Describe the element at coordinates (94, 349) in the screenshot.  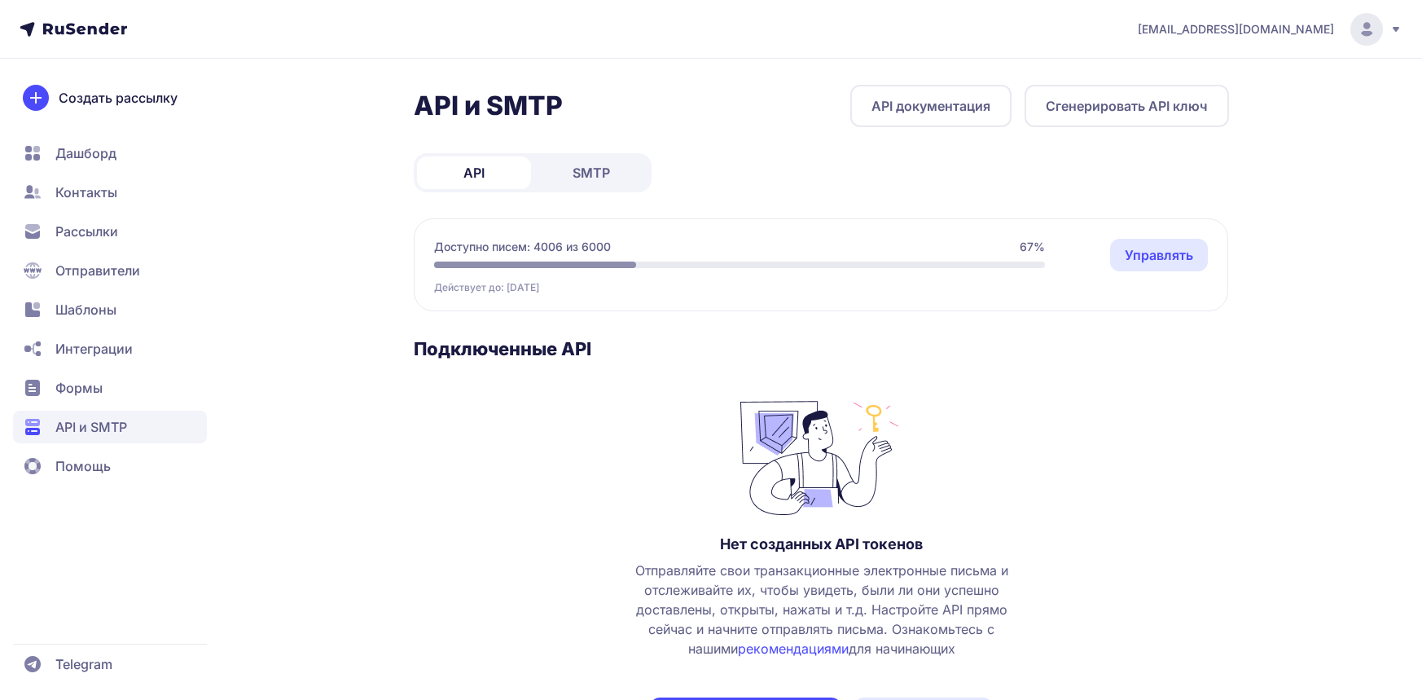
I see `span: Интеграции` at that location.